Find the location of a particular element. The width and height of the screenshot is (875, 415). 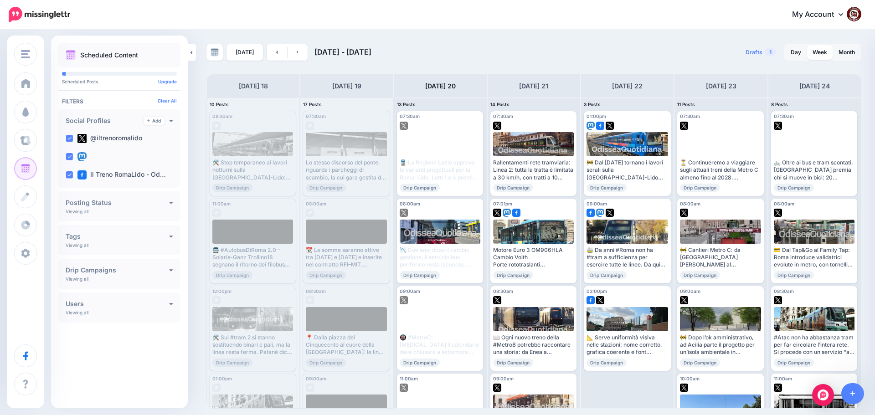

span: 1 is located at coordinates (770, 52).